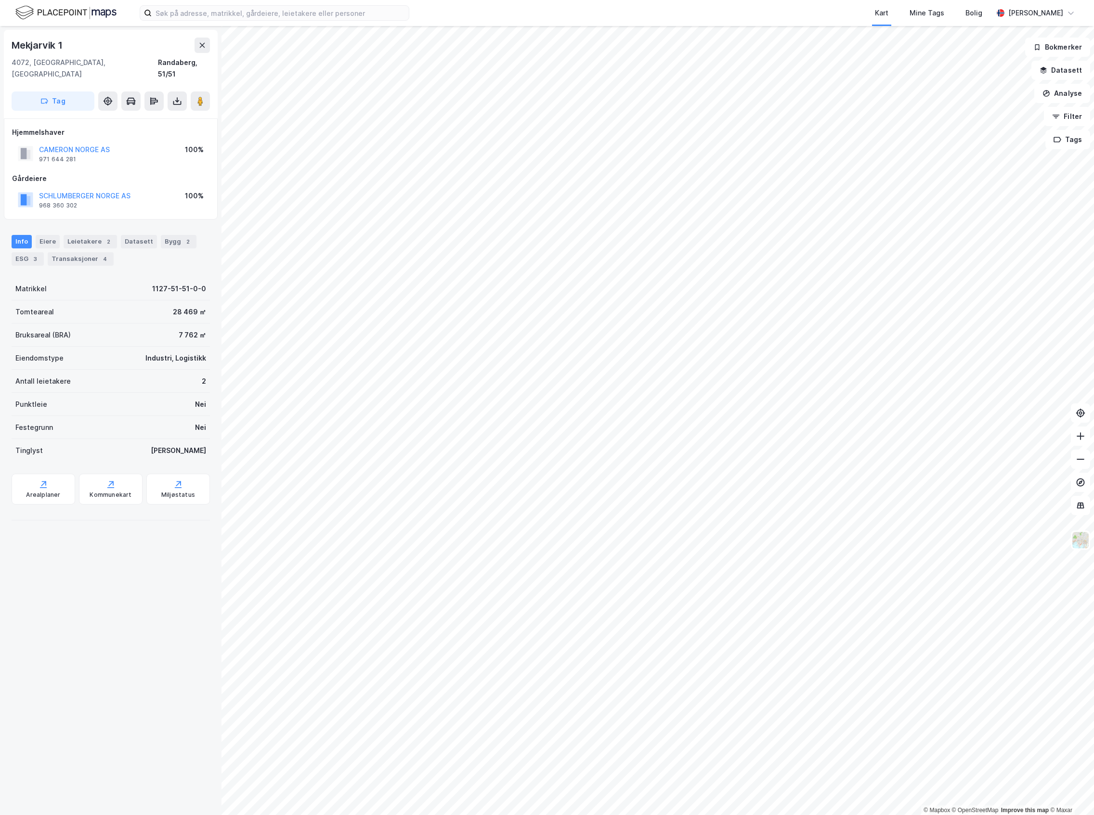 The height and width of the screenshot is (815, 1094). Describe the element at coordinates (39, 358) in the screenshot. I see `div: Eiendomstype` at that location.